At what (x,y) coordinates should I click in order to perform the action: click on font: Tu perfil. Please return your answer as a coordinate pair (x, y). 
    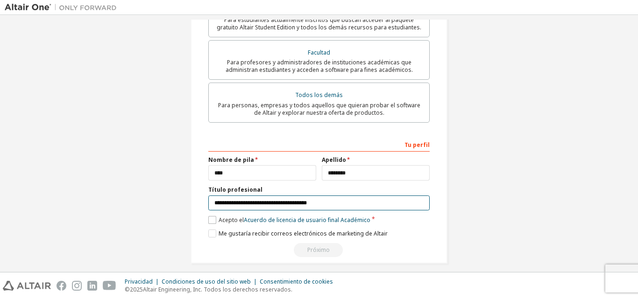
    Looking at the image, I should click on (417, 145).